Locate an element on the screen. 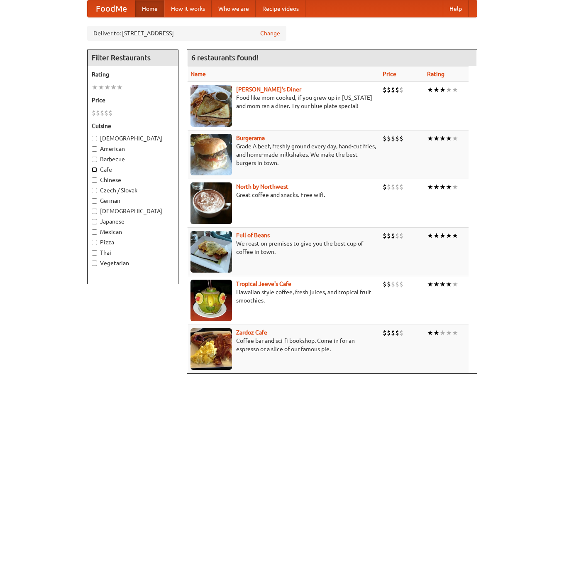 This screenshot has height=588, width=564. input: American is located at coordinates (94, 149).